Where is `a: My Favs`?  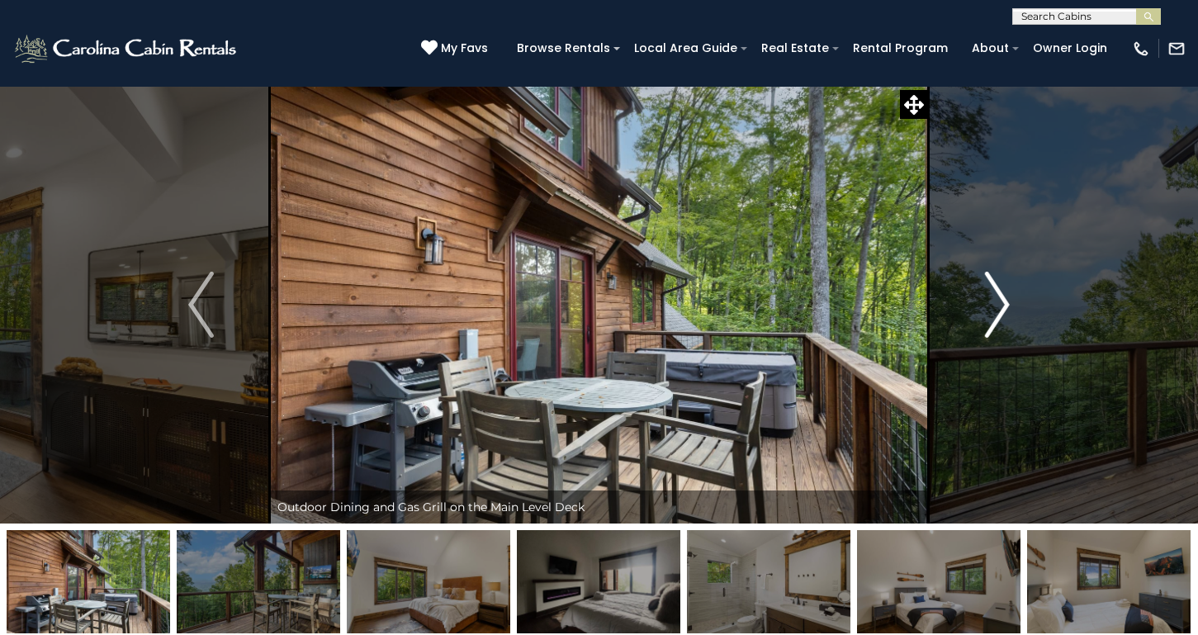
a: My Favs is located at coordinates (457, 49).